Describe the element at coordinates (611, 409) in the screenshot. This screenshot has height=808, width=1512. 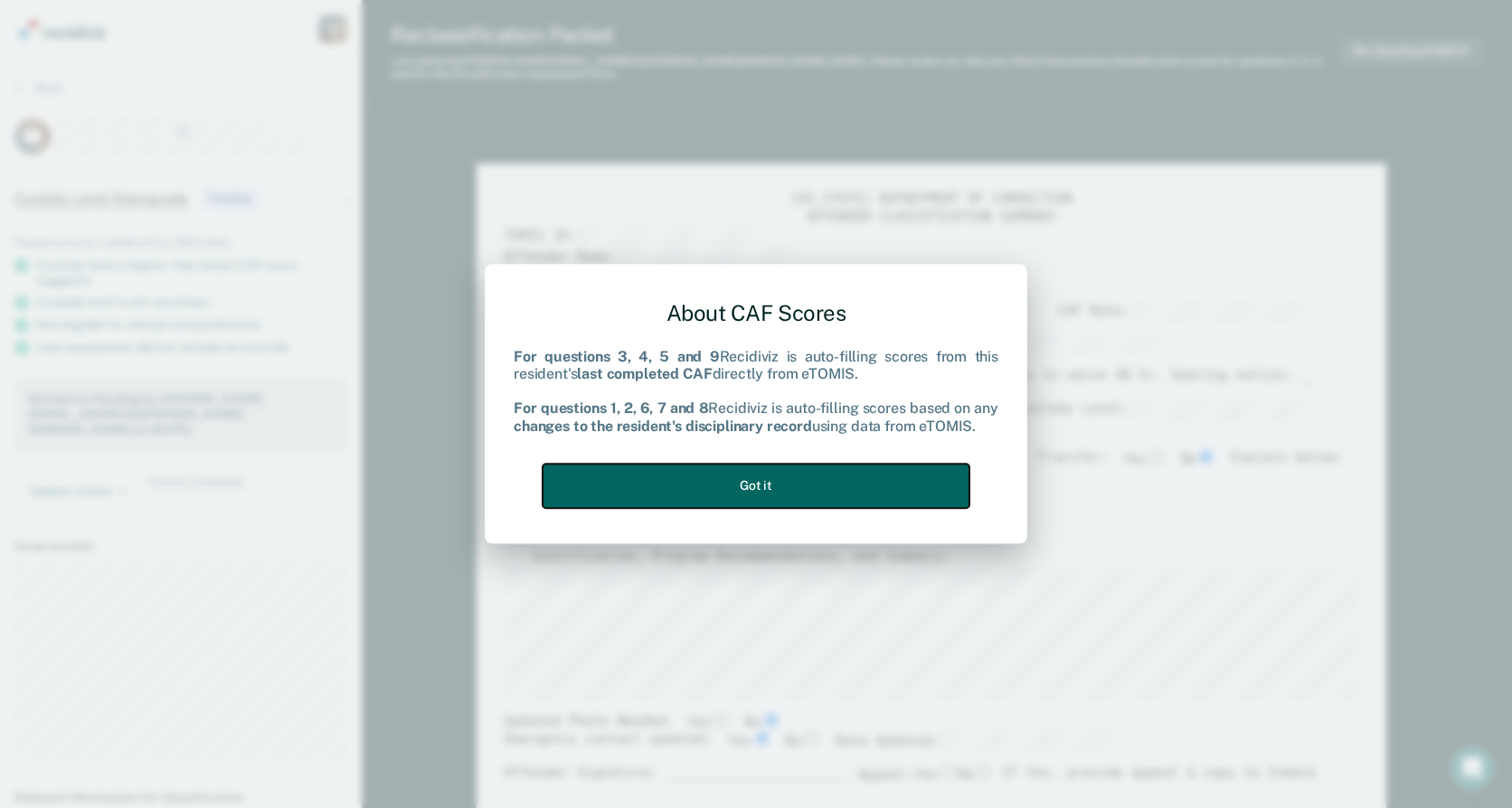
I see `b: For questions 1, 2, 6, 7 and 8` at that location.